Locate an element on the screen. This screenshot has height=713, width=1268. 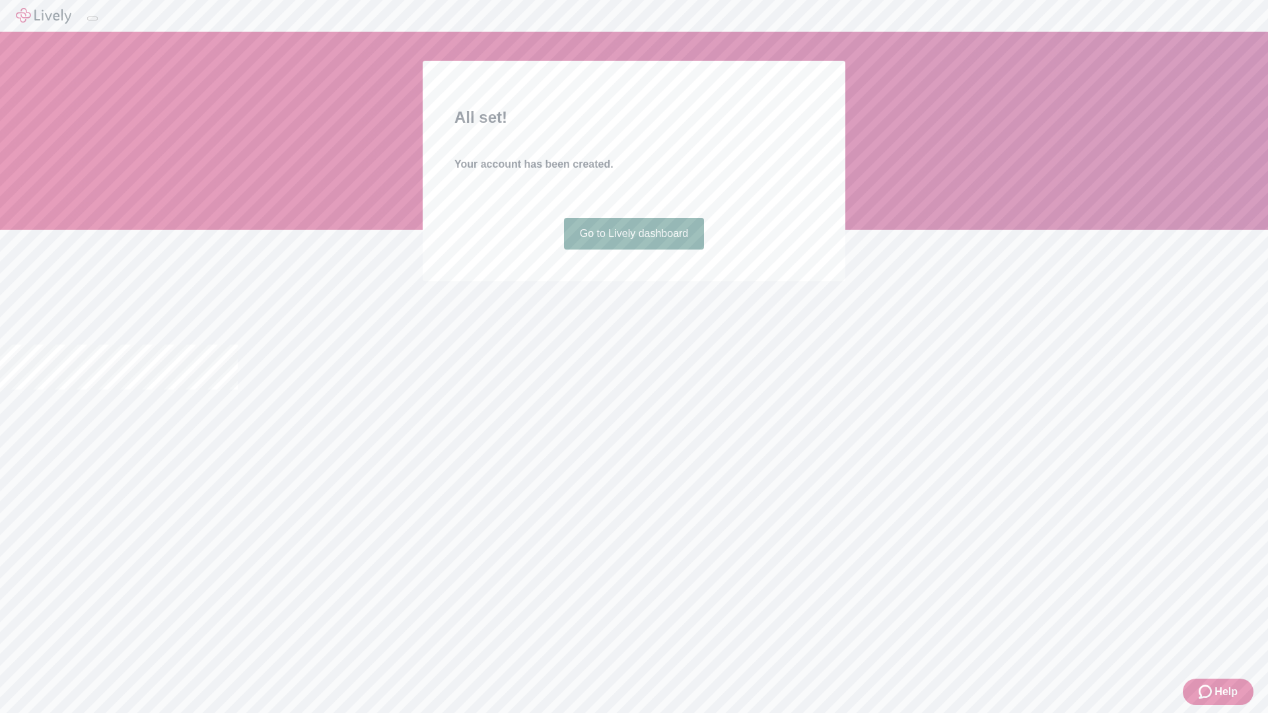
img: Lively is located at coordinates (44, 16).